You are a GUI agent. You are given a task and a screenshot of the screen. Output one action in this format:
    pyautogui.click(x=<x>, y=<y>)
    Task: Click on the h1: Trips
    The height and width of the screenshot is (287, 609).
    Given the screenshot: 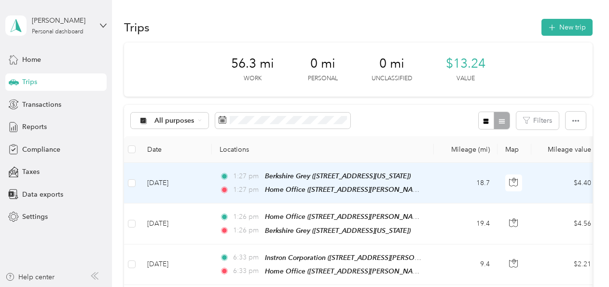 What is the action you would take?
    pyautogui.click(x=137, y=27)
    